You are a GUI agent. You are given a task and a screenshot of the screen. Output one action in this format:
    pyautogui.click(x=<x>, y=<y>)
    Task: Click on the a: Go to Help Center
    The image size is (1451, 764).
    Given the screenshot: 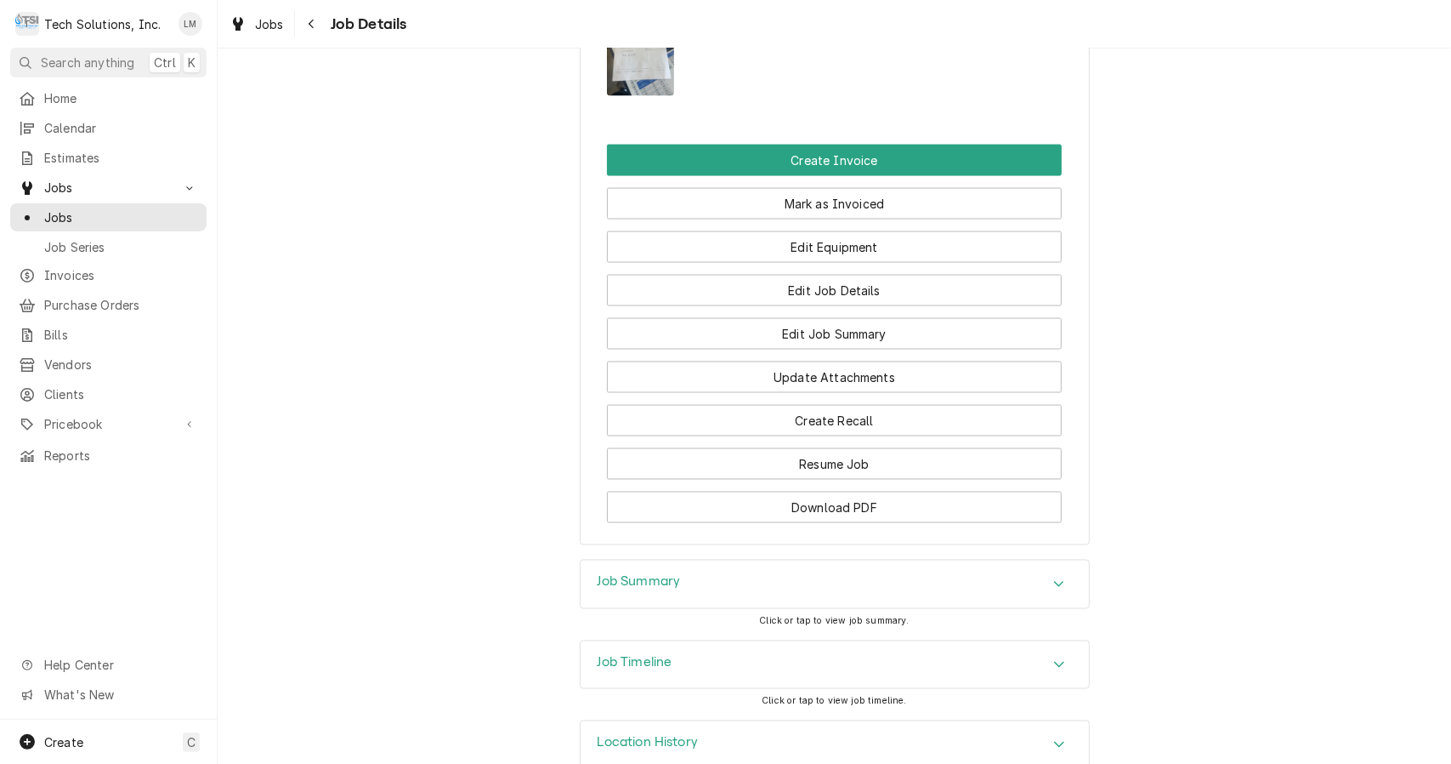 What is the action you would take?
    pyautogui.click(x=108, y=664)
    